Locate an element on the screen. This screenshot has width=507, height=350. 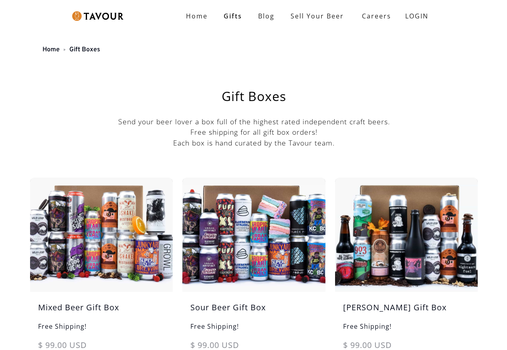
p: Send your beer lover a box full of the highest rated independent craft beers. Free shipping for a... is located at coordinates (254, 132).